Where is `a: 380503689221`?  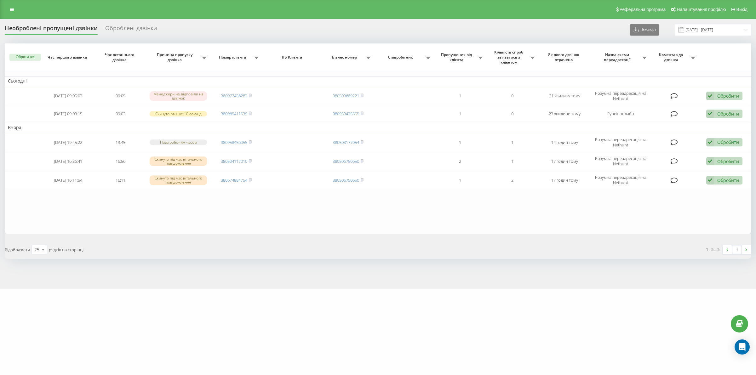 a: 380503689221 is located at coordinates (346, 96).